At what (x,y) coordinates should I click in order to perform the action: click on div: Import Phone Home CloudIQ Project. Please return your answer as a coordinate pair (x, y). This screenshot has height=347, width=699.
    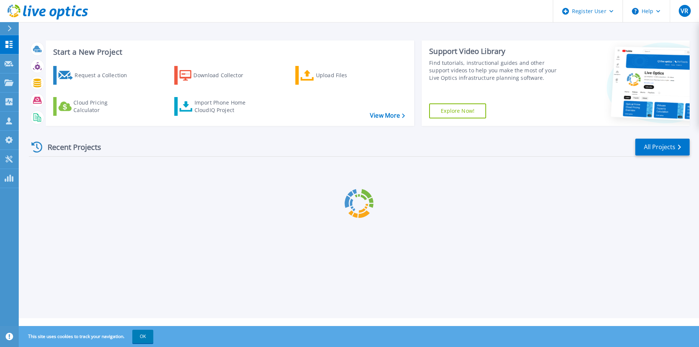
    Looking at the image, I should click on (224, 106).